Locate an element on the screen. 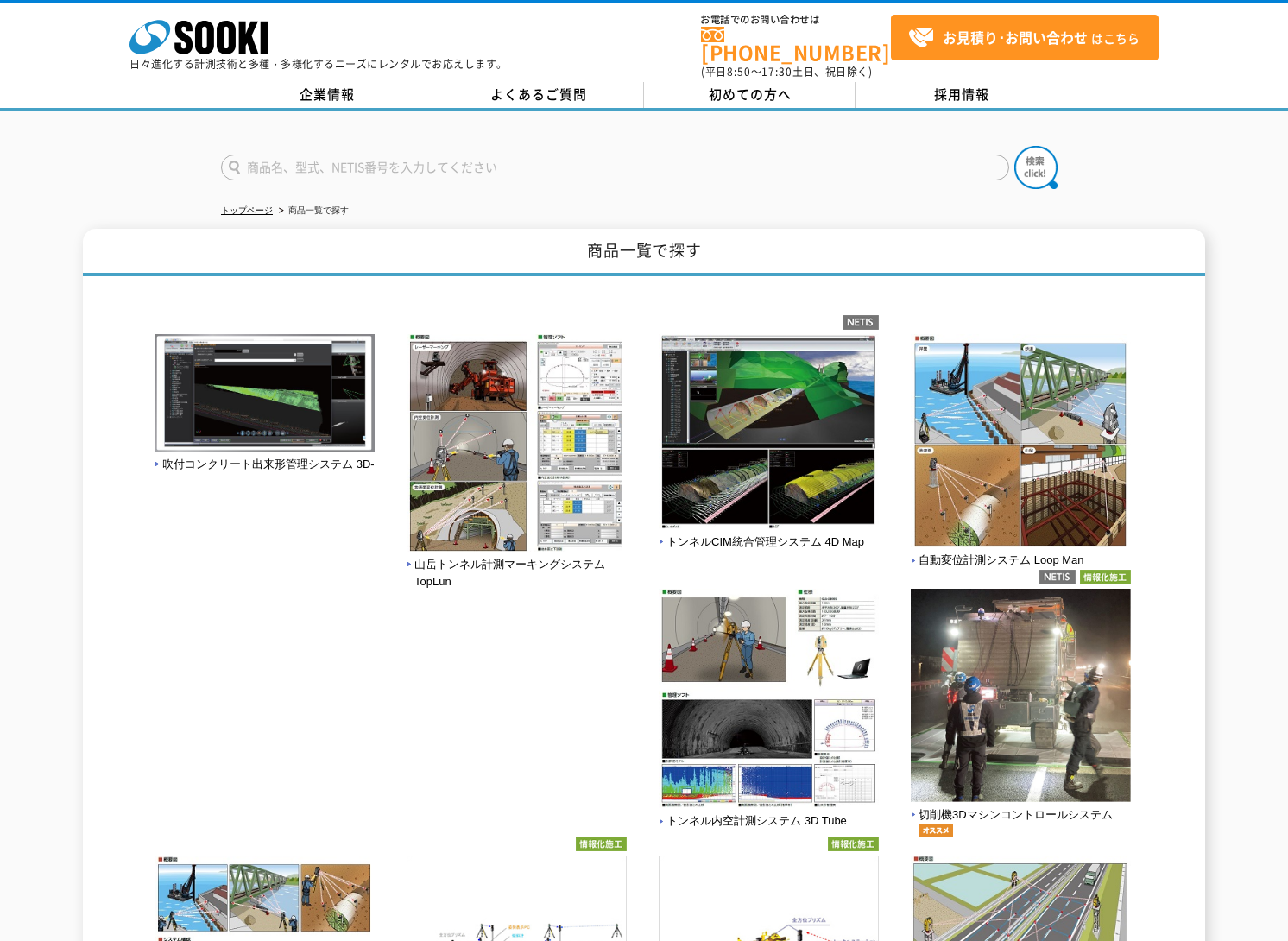 This screenshot has width=1288, height=941. a: トンネルCIM統合管理システム 4D Map is located at coordinates (769, 532).